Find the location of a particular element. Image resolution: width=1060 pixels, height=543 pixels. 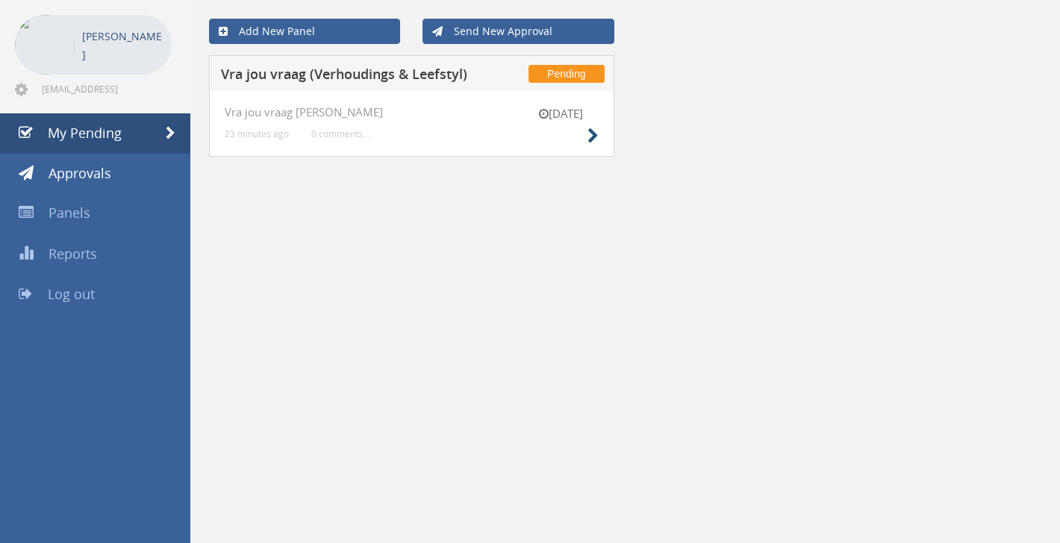

h5: Vra jou vraag (Verhoudings & Leefstyl) is located at coordinates (354, 76).